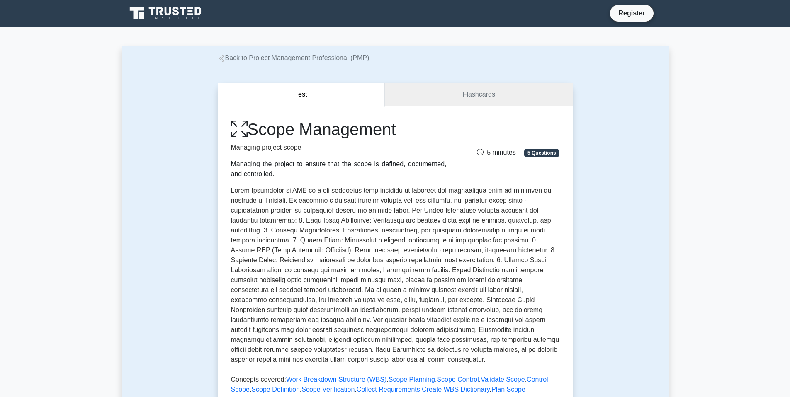 Image resolution: width=790 pixels, height=397 pixels. I want to click on a: Back to Project Management Professional (PMP), so click(293, 58).